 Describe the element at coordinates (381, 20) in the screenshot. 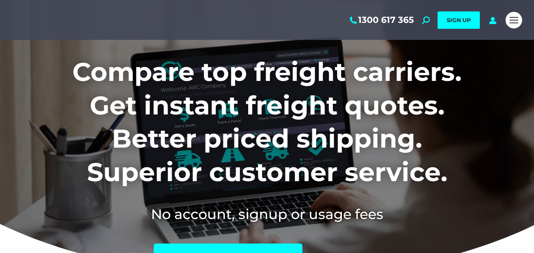

I see `a: 1300 617 365` at that location.